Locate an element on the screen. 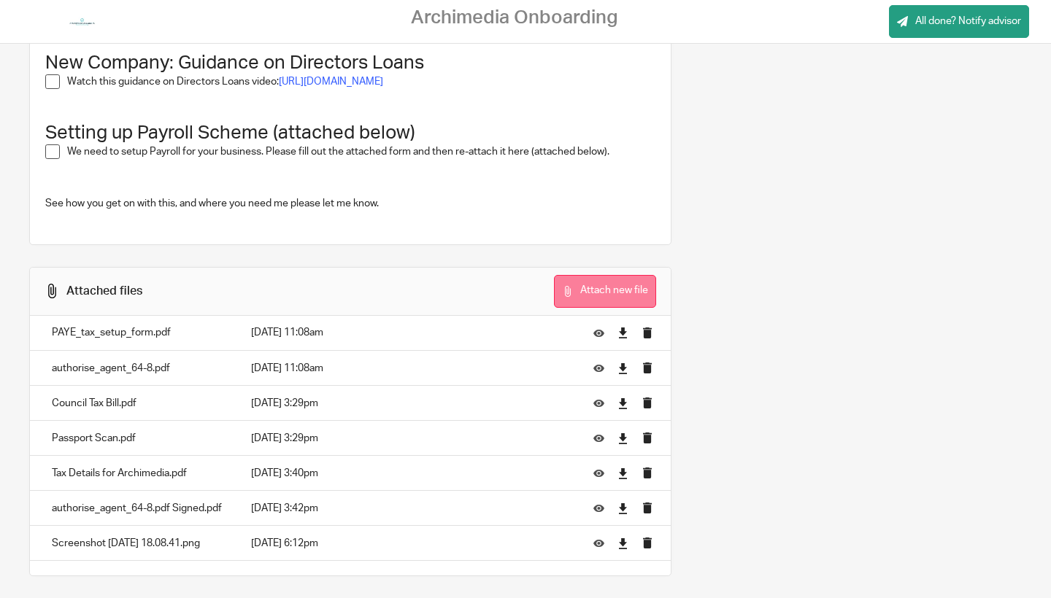 This screenshot has height=598, width=1051. p: authorise_agent_64-8.pdf is located at coordinates (136, 369).